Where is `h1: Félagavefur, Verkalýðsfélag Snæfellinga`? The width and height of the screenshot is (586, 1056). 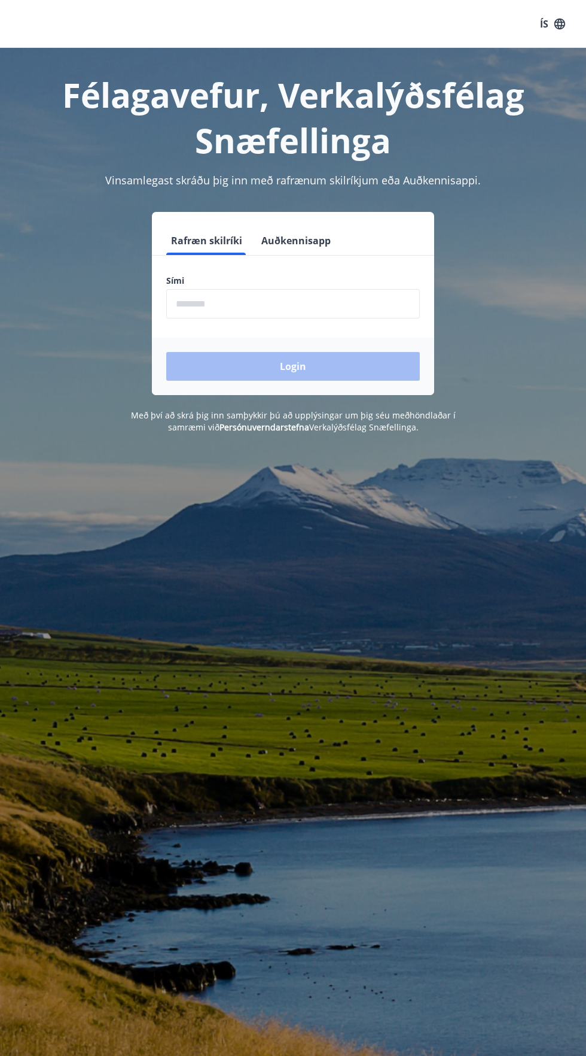 h1: Félagavefur, Verkalýðsfélag Snæfellinga is located at coordinates (293, 117).